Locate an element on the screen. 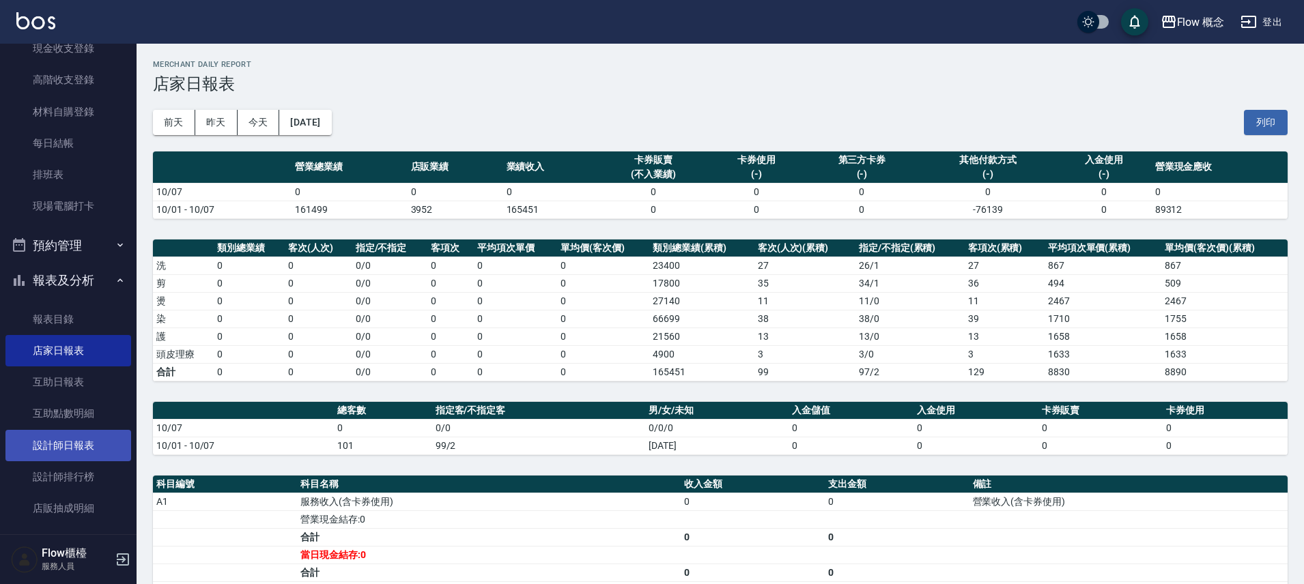 The width and height of the screenshot is (1304, 584). td: 89312 is located at coordinates (1219, 210).